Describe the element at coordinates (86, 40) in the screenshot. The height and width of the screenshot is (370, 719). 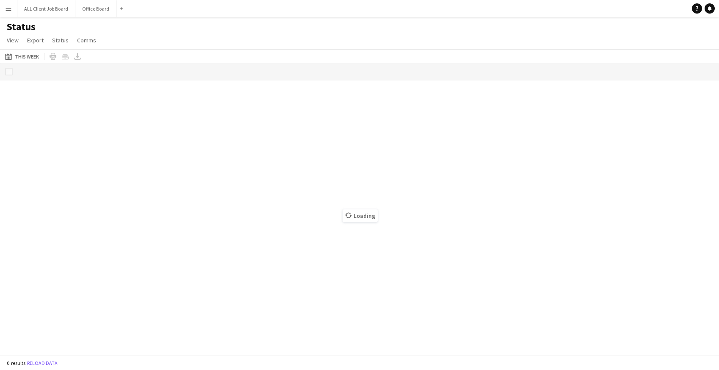
I see `a: Comms` at that location.